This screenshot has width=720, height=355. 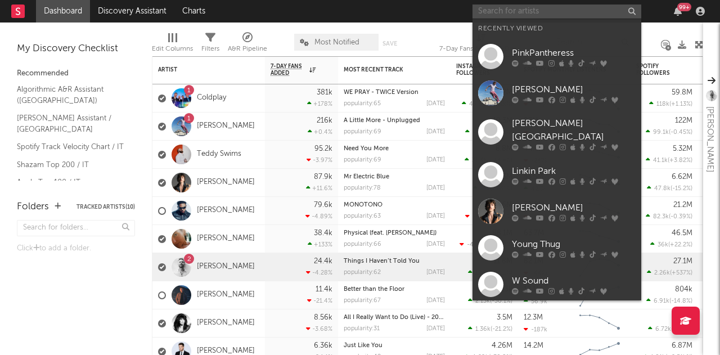 I want to click on div: PinkPantheress, so click(x=574, y=53).